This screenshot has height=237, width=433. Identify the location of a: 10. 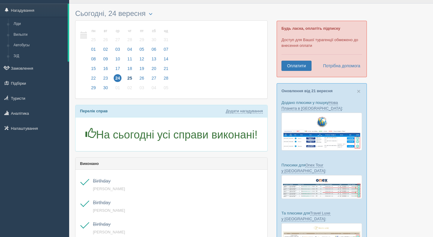
(117, 60).